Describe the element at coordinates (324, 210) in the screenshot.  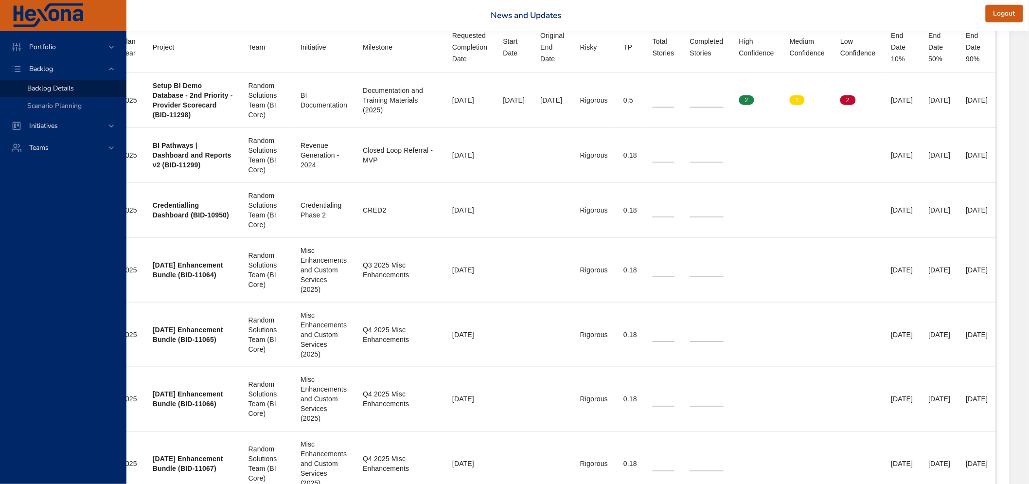
I see `div: Credentialing Phase 2` at that location.